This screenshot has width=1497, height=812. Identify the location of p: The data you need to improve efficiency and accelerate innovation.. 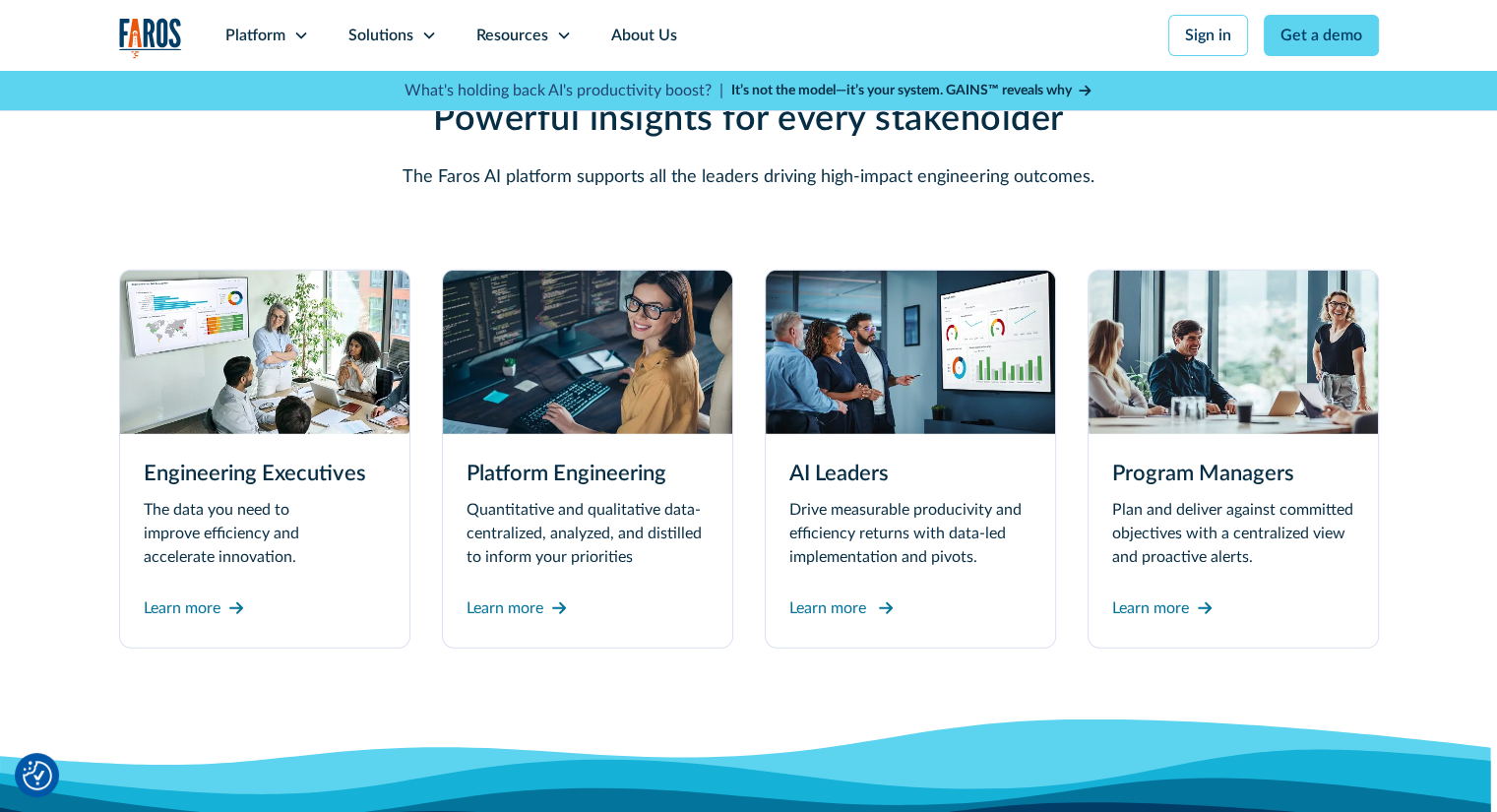
(264, 534).